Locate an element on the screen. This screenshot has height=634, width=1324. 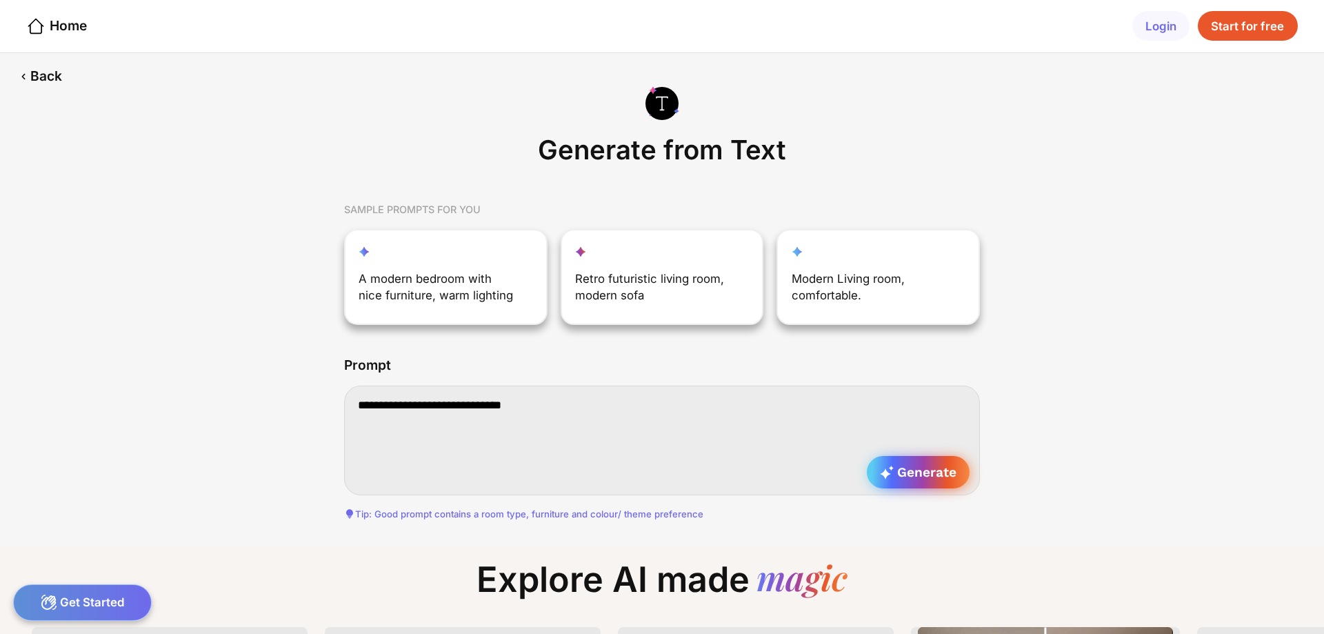
div: Modern Living room, comfortable. is located at coordinates (870, 290).